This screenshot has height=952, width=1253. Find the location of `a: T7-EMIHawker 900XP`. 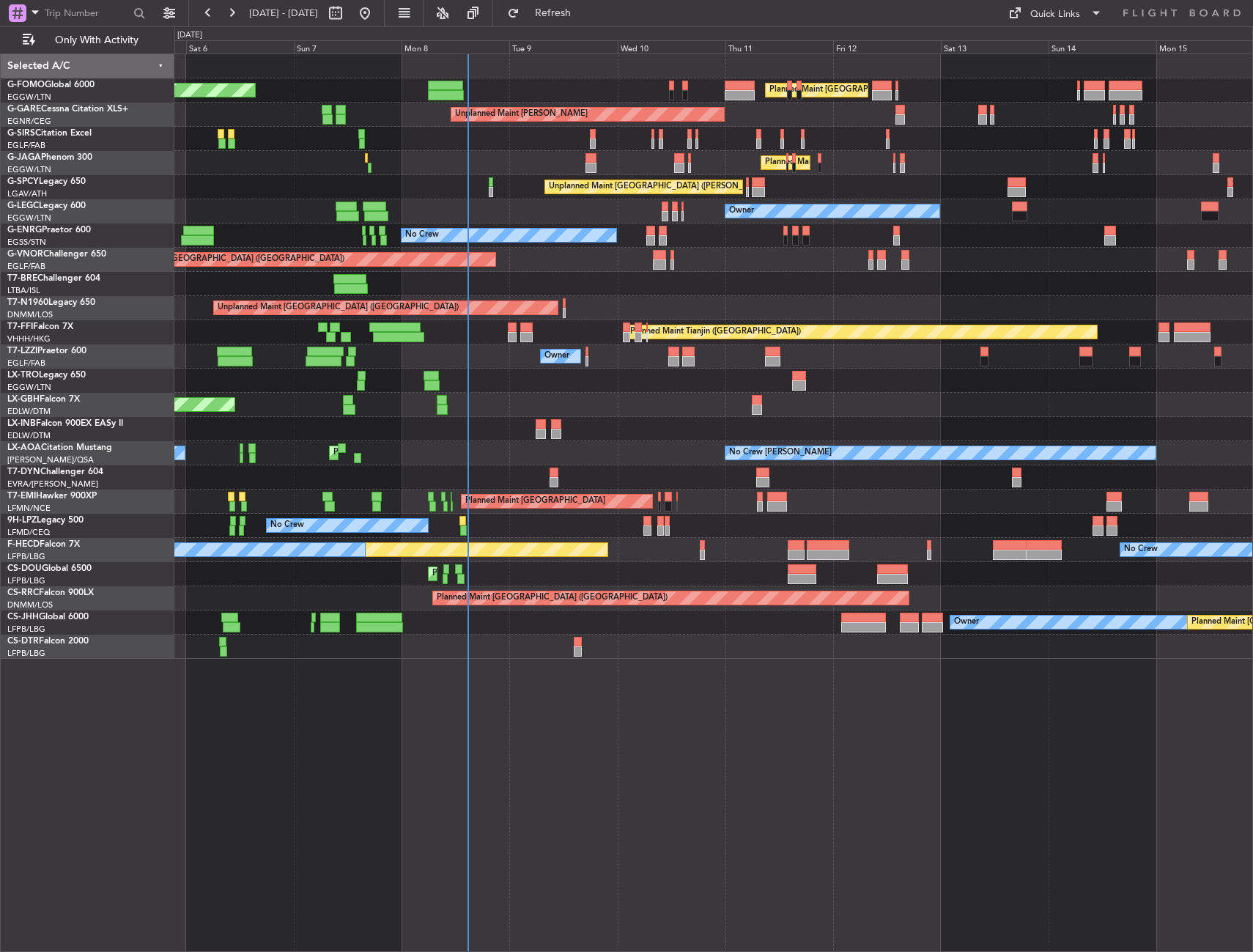

a: T7-EMIHawker 900XP is located at coordinates (52, 496).